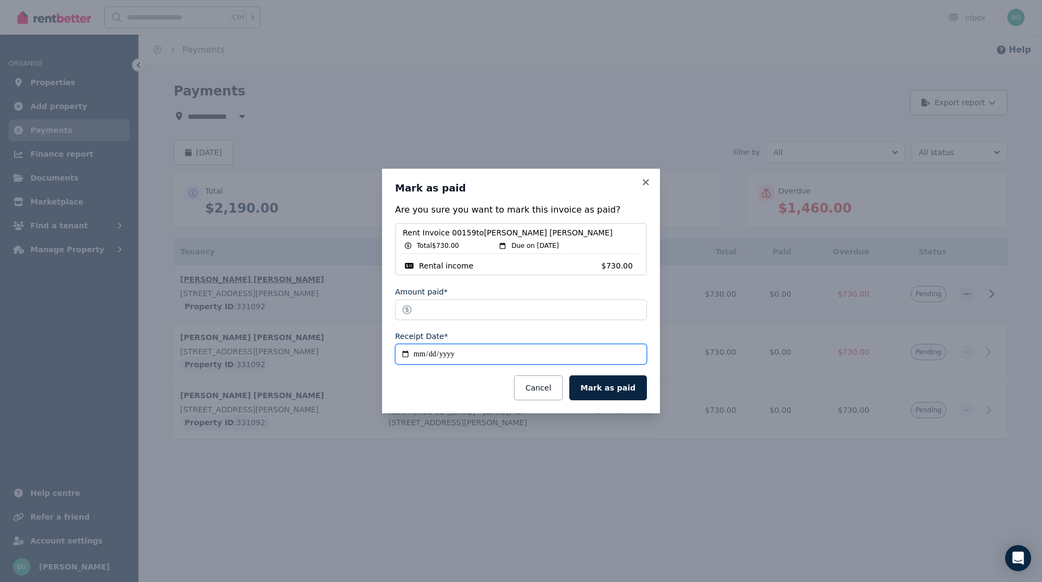  Describe the element at coordinates (521, 188) in the screenshot. I see `h3: Mark as paid` at that location.